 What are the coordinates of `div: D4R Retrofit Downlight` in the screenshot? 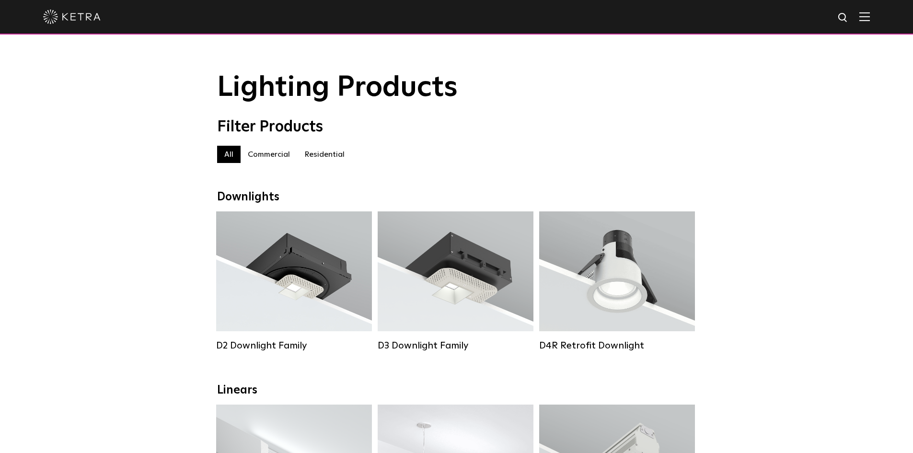 It's located at (617, 345).